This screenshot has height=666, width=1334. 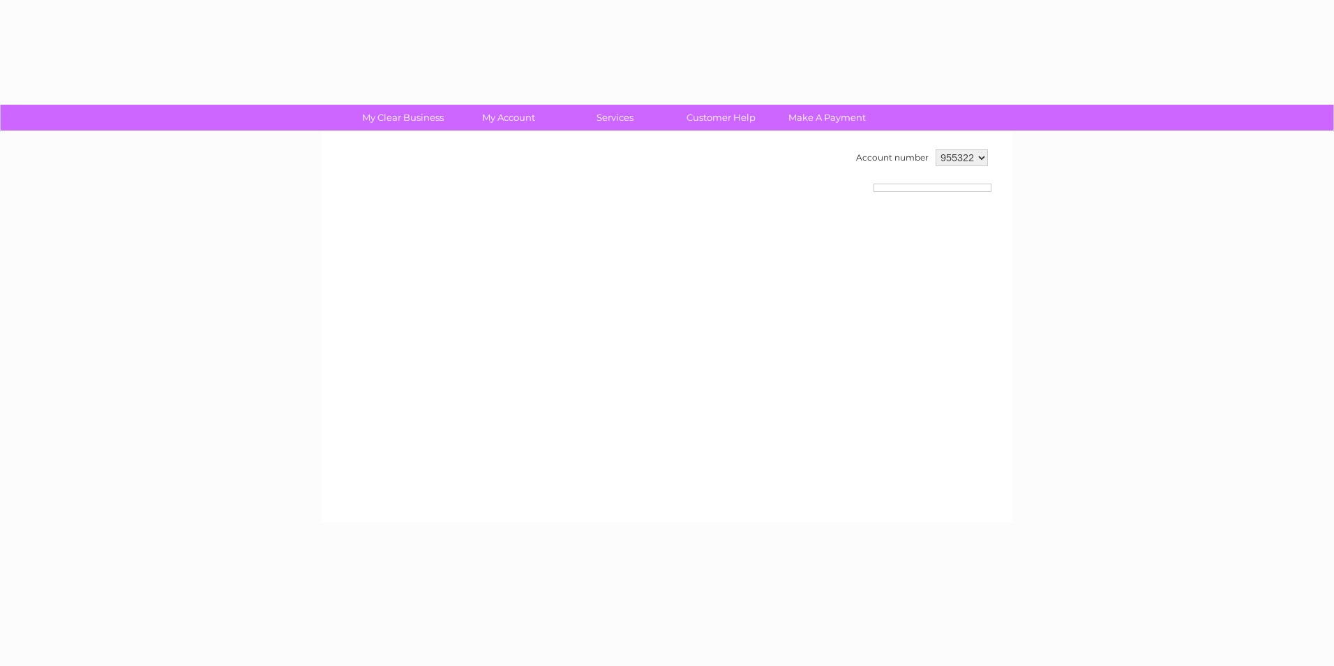 I want to click on a: My Account, so click(x=509, y=117).